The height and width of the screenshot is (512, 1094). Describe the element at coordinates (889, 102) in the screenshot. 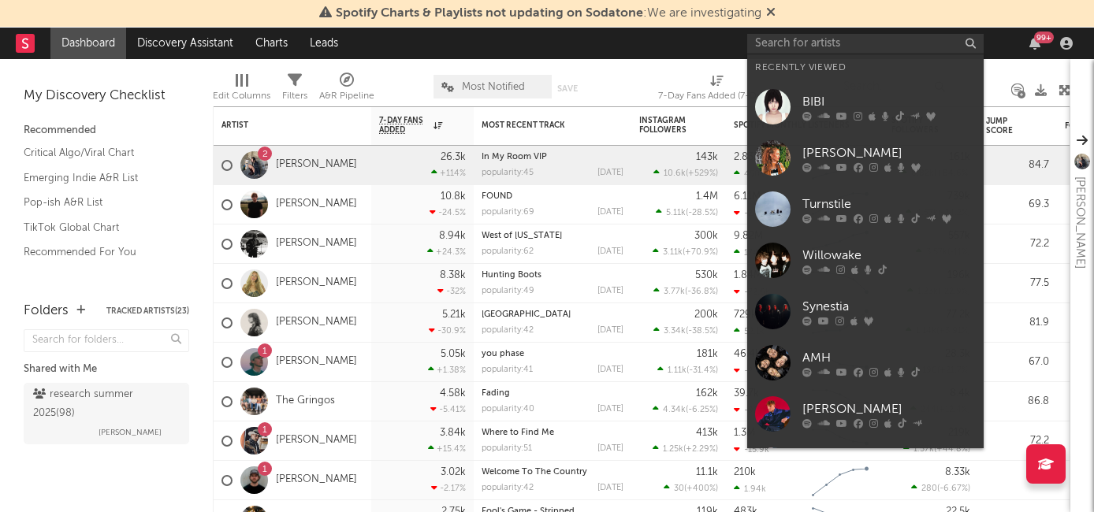

I see `div: BIBI` at that location.